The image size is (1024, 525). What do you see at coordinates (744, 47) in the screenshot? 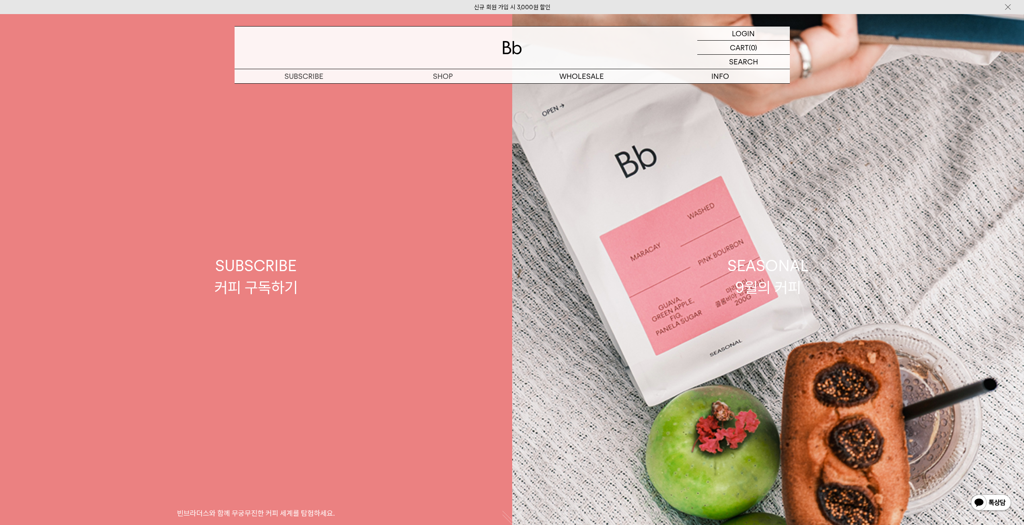
I see `a: CART (0)` at bounding box center [744, 47].